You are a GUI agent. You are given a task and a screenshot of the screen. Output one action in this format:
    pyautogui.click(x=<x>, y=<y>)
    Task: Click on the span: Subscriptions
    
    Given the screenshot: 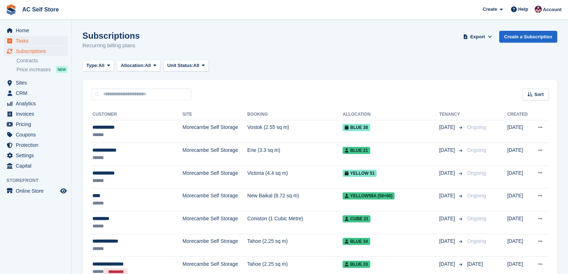 What is the action you would take?
    pyautogui.click(x=37, y=51)
    